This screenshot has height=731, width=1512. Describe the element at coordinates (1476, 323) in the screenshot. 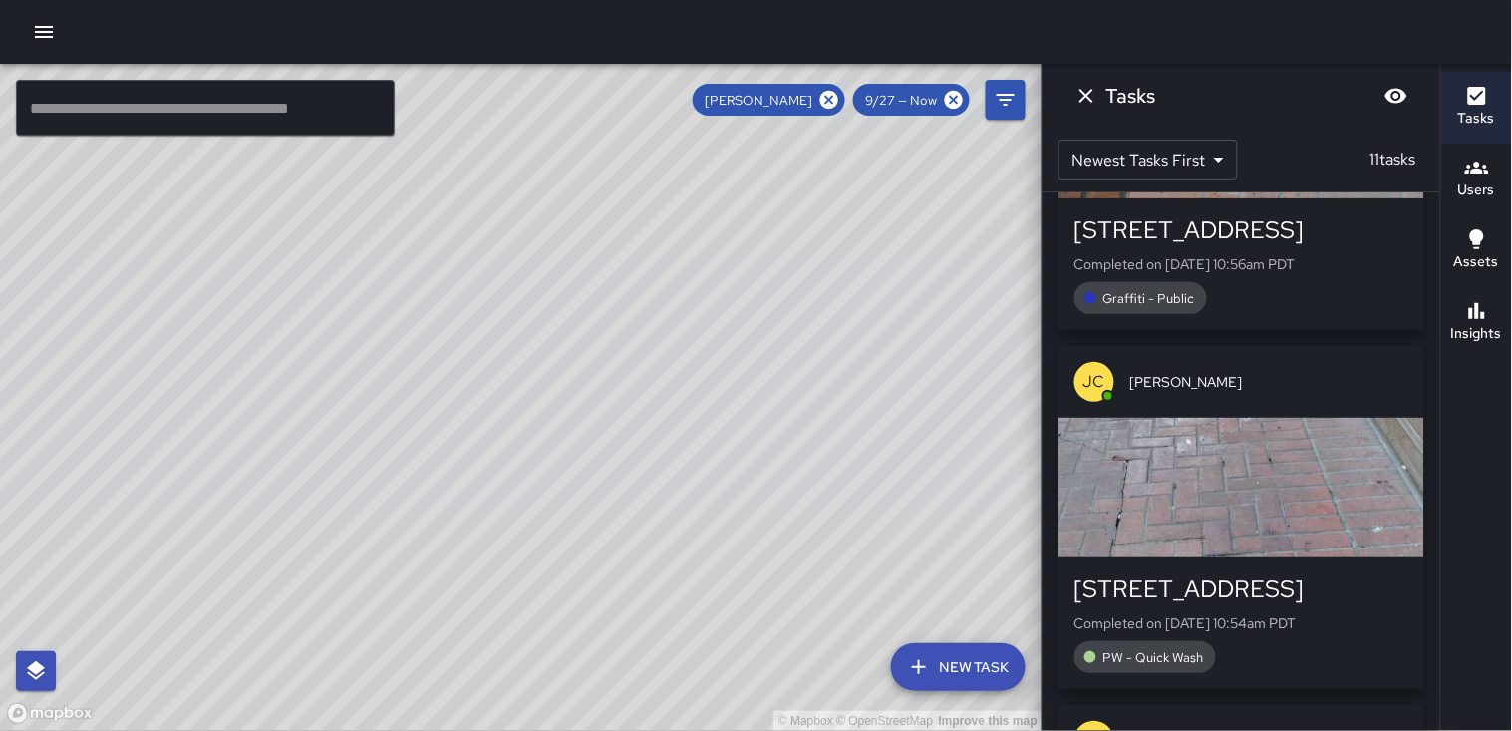

I see `button: Insights` at that location.